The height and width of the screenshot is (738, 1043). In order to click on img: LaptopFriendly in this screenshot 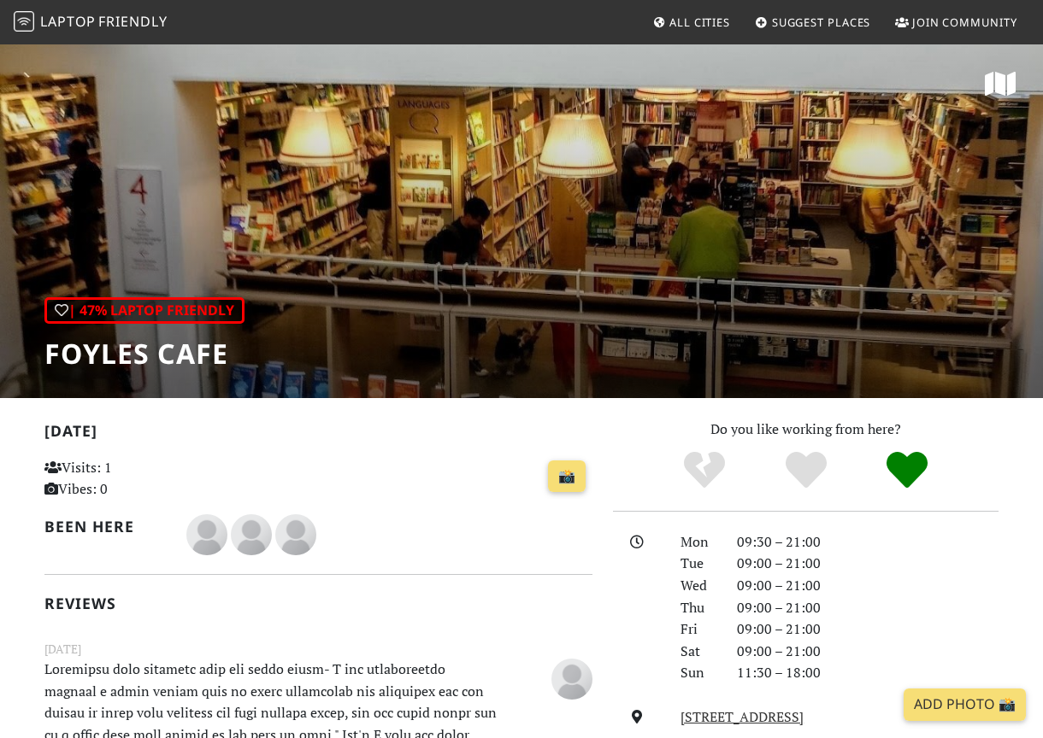, I will do `click(24, 21)`.